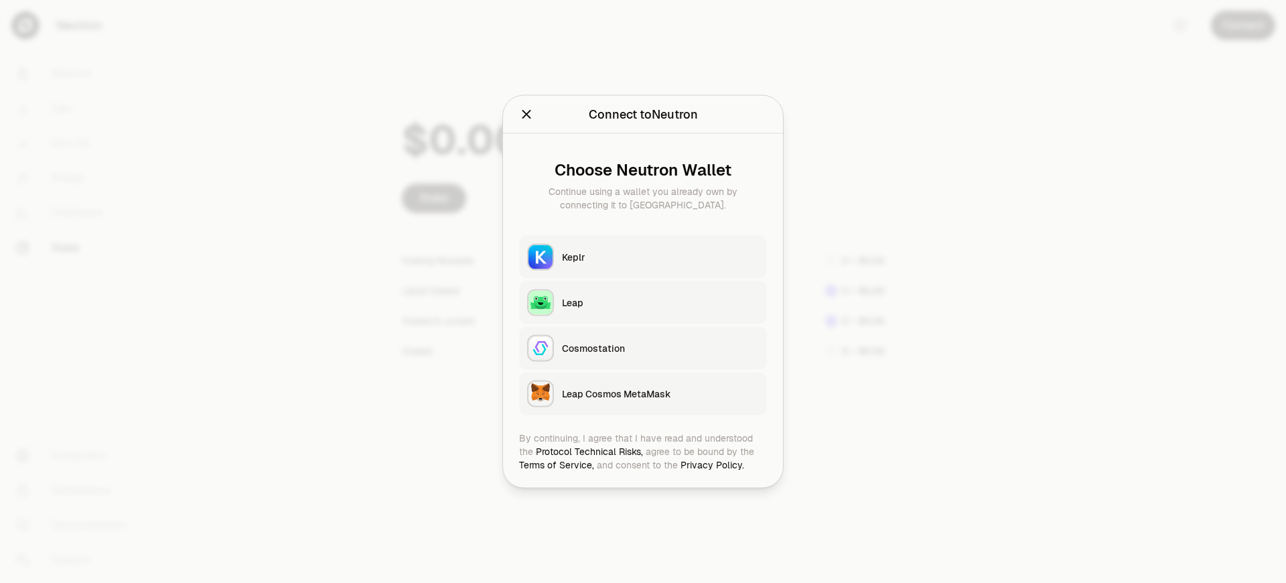 Image resolution: width=1286 pixels, height=583 pixels. I want to click on a: Terms of Service,, so click(557, 465).